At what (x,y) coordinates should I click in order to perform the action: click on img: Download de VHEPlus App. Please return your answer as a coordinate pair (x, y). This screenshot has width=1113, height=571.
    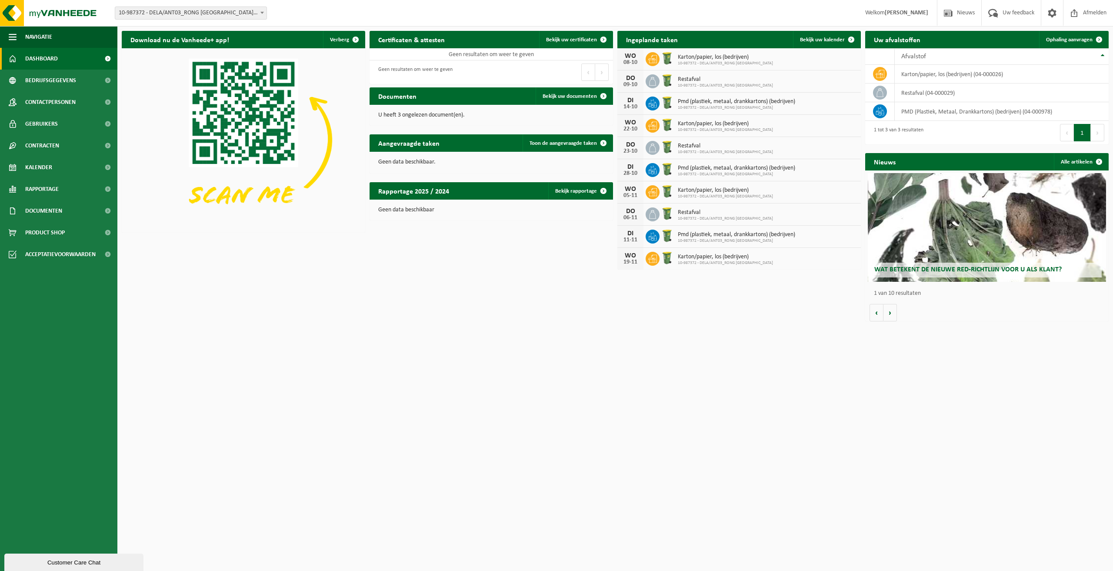
    Looking at the image, I should click on (244, 140).